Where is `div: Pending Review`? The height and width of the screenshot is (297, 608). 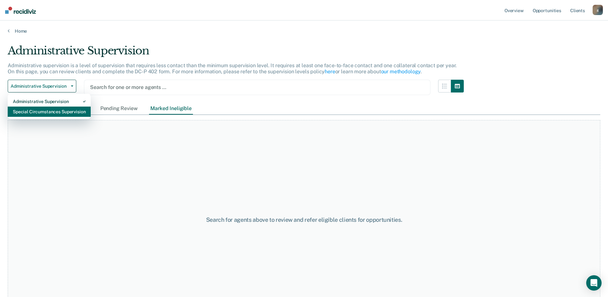
div: Pending Review is located at coordinates (119, 109).